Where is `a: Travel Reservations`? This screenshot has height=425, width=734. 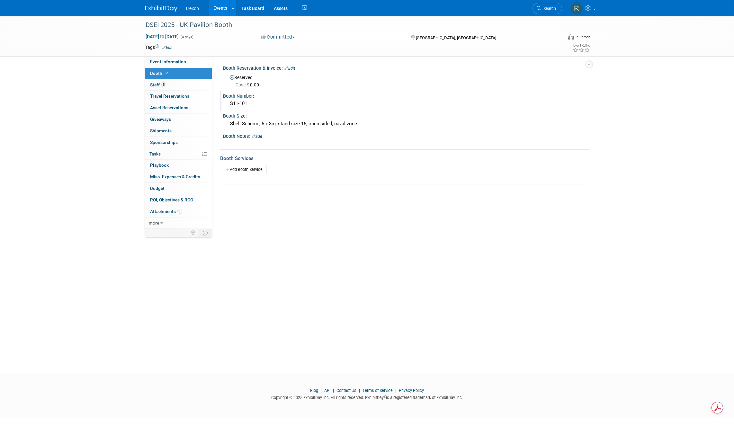 a: Travel Reservations is located at coordinates (178, 96).